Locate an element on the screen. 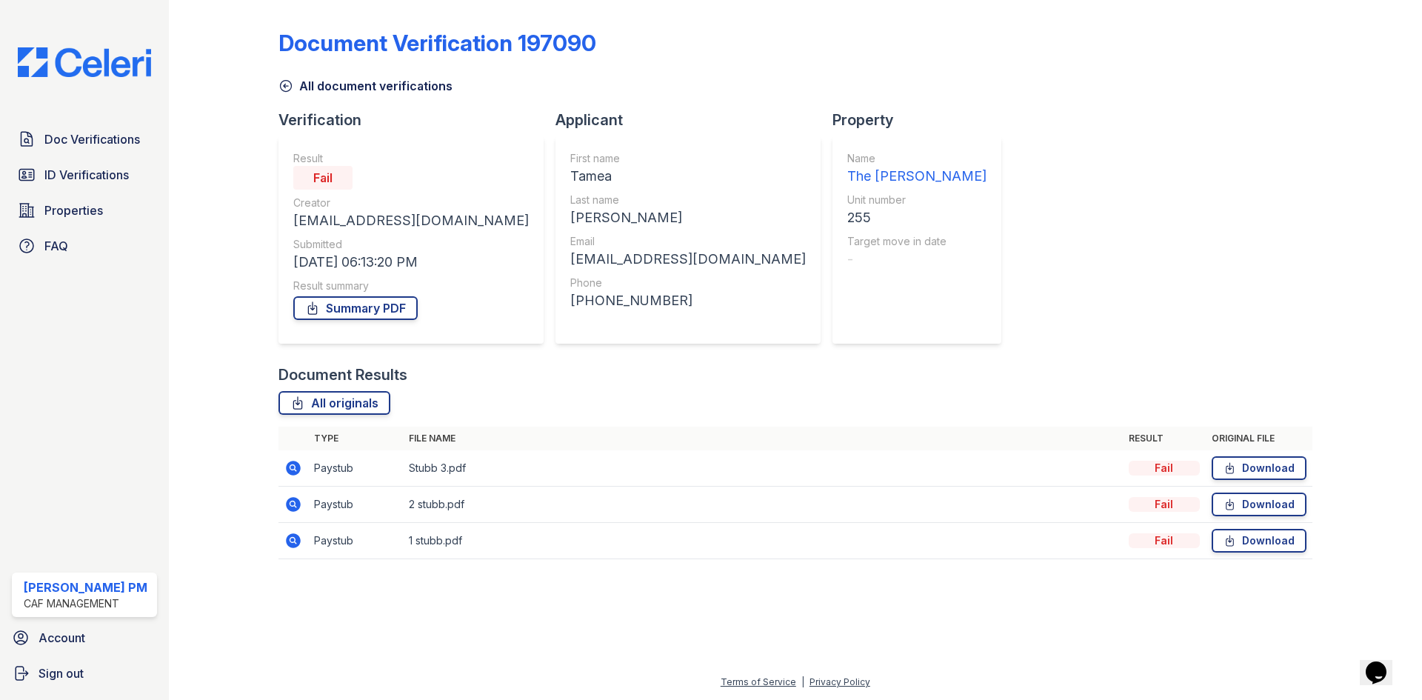  a: Summary PDF is located at coordinates (356, 308).